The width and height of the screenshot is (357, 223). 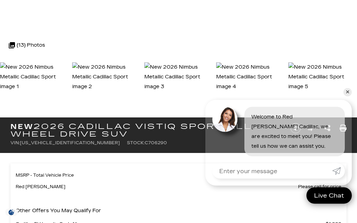 What do you see at coordinates (12, 213) in the screenshot?
I see `img: Opt-Out Icon` at bounding box center [12, 213].